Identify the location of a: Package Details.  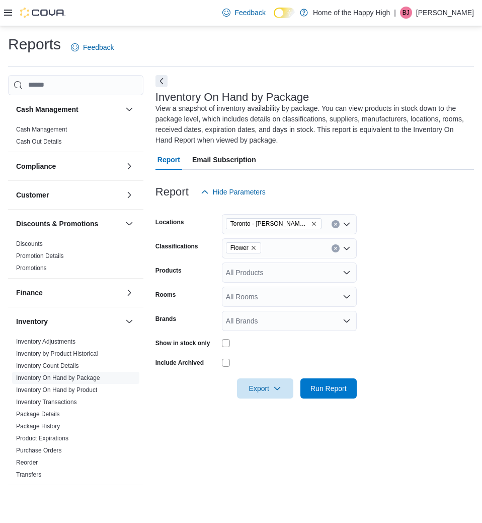
(38, 414).